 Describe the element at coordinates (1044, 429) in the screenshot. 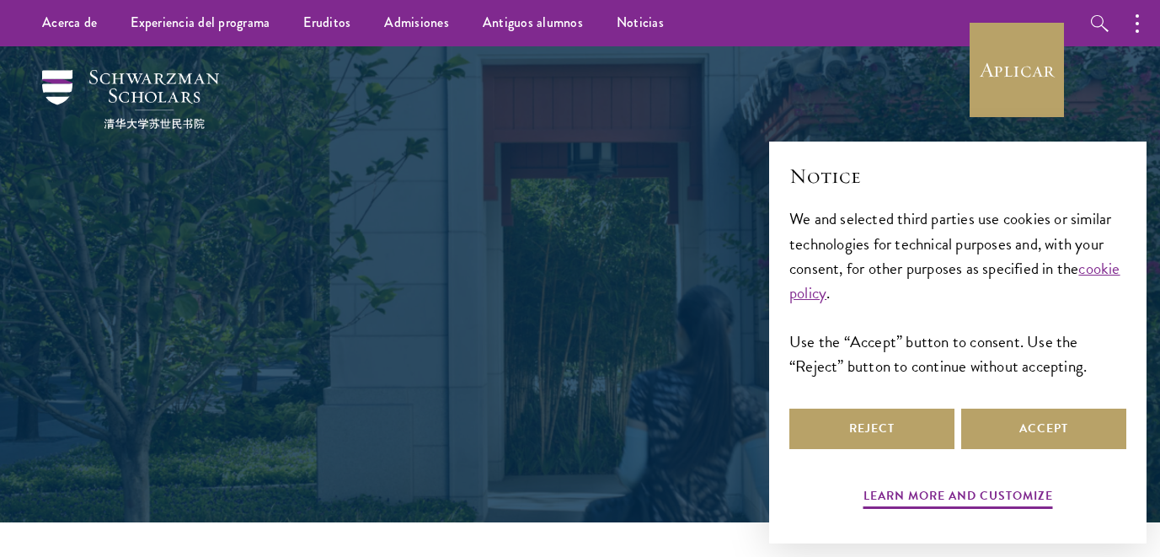

I see `button: Accept` at that location.